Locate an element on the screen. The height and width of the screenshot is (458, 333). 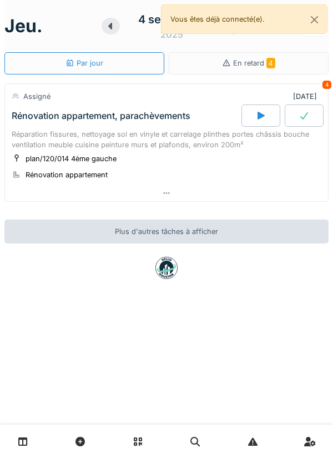
div: Vous êtes déjà connecté(e). is located at coordinates (244, 19).